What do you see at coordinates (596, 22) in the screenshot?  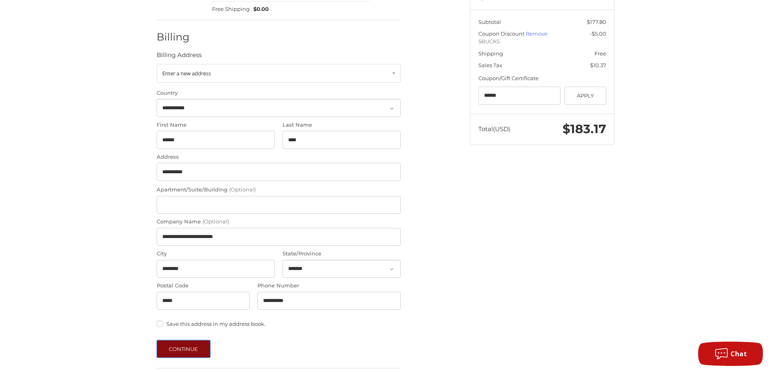 I see `span: $177.80` at bounding box center [596, 22].